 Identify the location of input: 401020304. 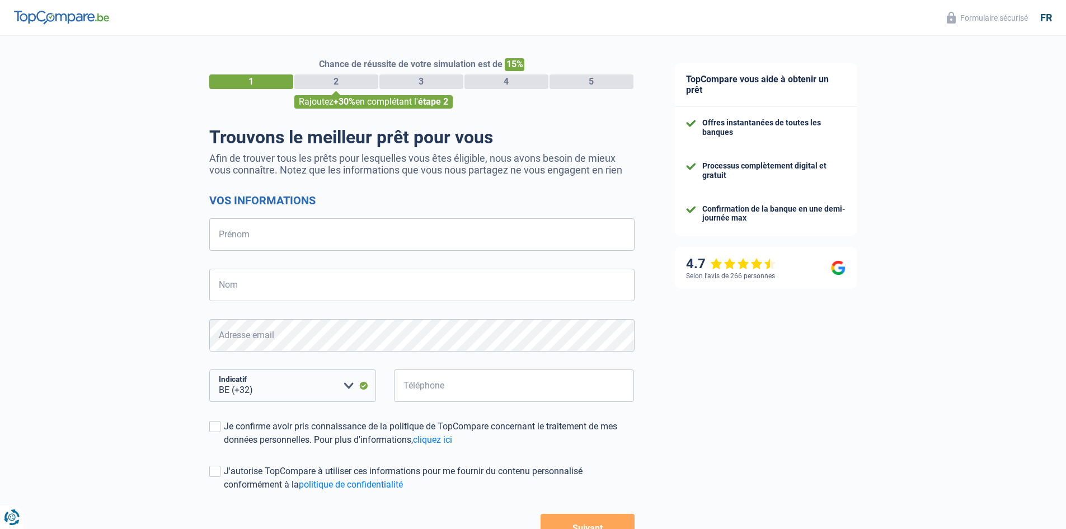
(514, 386).